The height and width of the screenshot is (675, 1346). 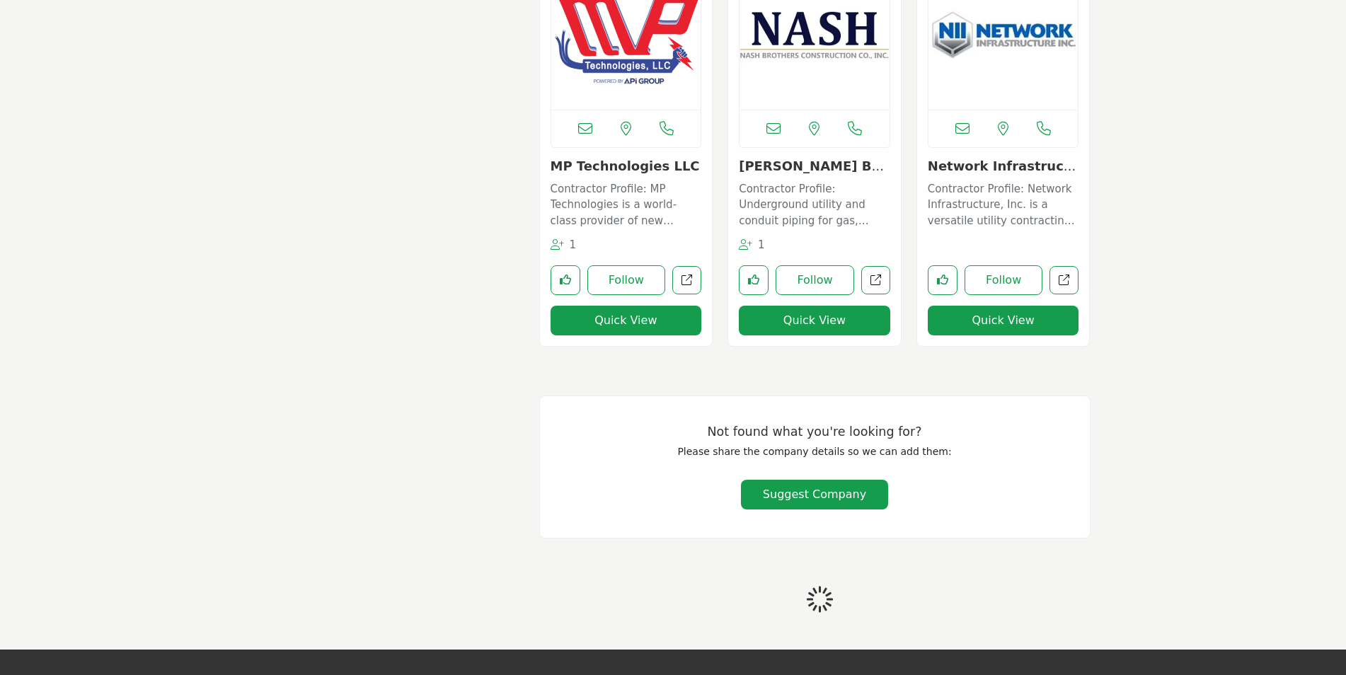 I want to click on a: MP Technologies LLC, so click(x=625, y=166).